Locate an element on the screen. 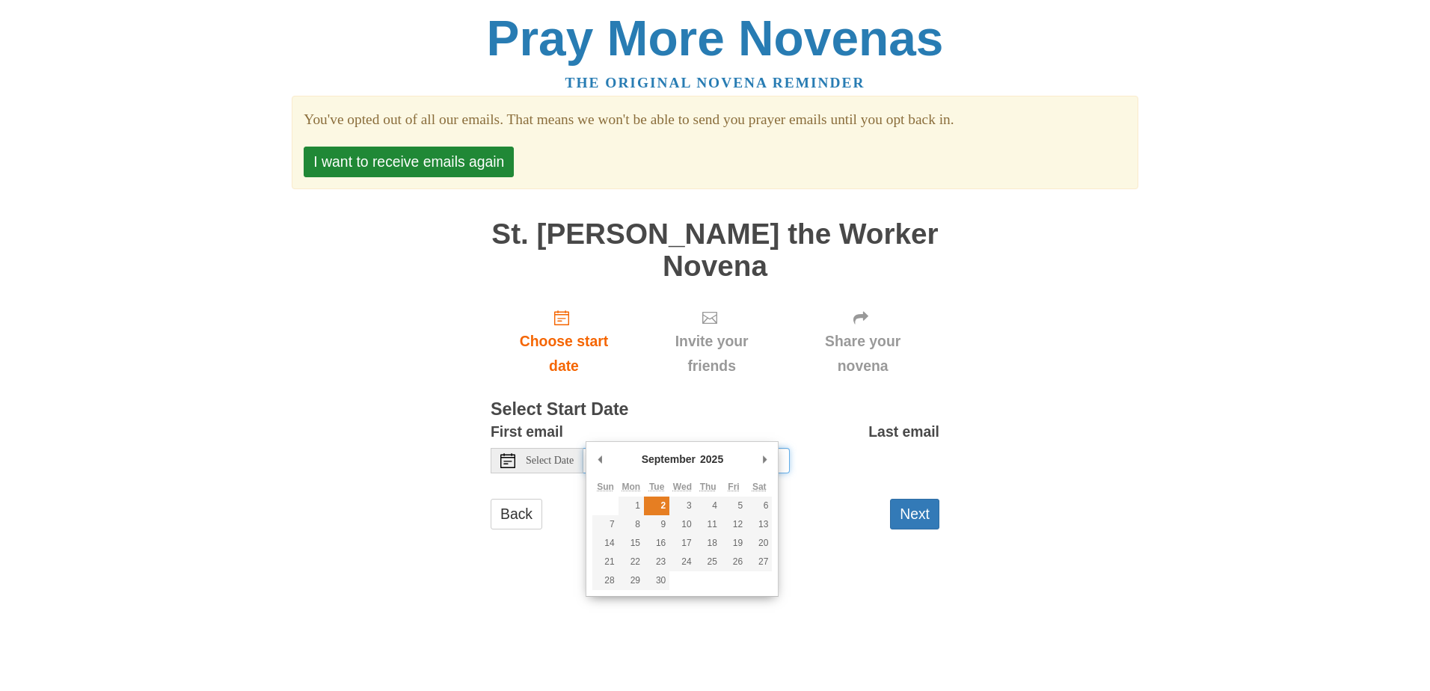 This screenshot has height=691, width=1430. button: 9 is located at coordinates (656, 524).